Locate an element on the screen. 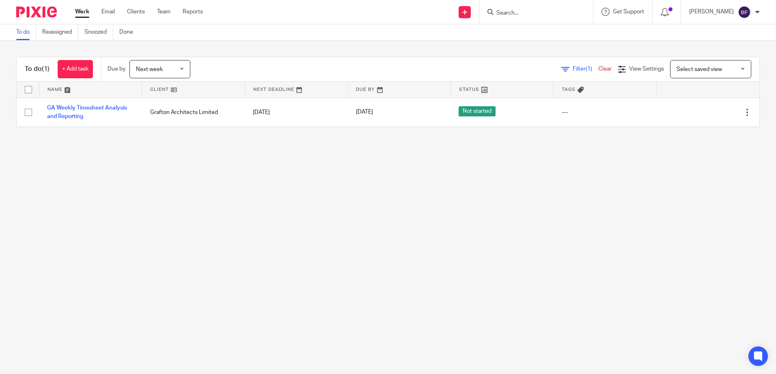  img: svg%3E is located at coordinates (745, 12).